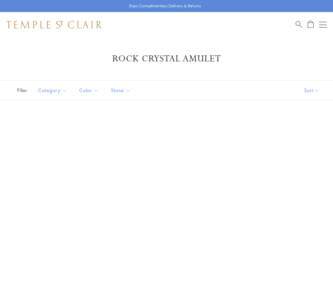  I want to click on img: Temple St. Clair, so click(54, 25).